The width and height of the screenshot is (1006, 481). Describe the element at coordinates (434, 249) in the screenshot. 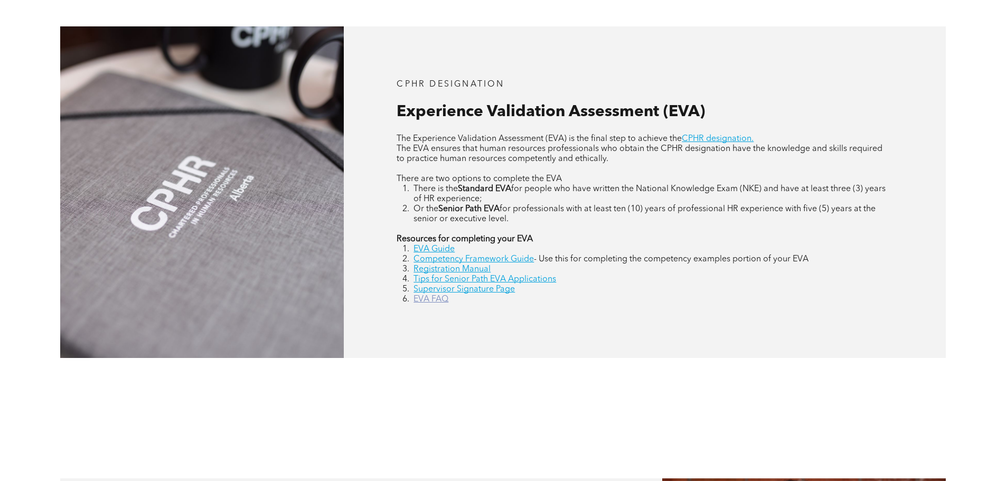

I see `a: EVA Guide` at that location.